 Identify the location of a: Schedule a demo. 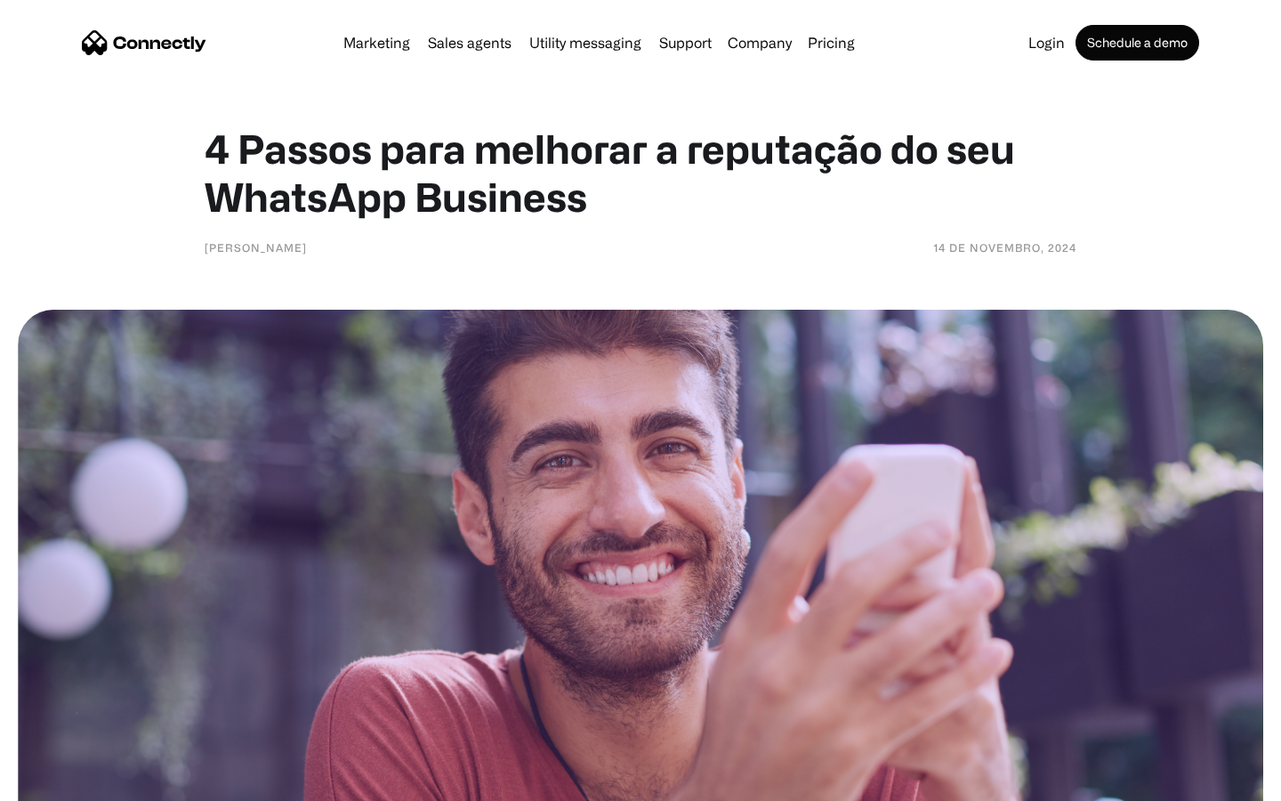
(1137, 43).